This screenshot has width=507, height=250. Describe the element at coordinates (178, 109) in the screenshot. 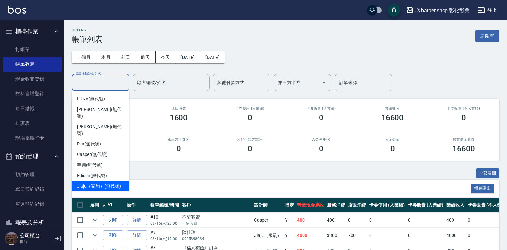

I see `h2: 店販消費` at that location.